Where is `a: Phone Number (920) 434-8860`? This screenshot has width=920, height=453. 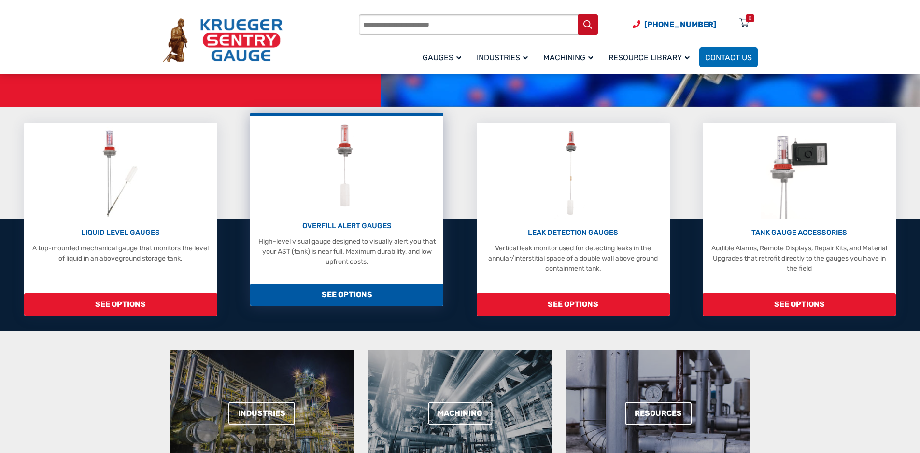
a: Phone Number (920) 434-8860 is located at coordinates (674, 24).